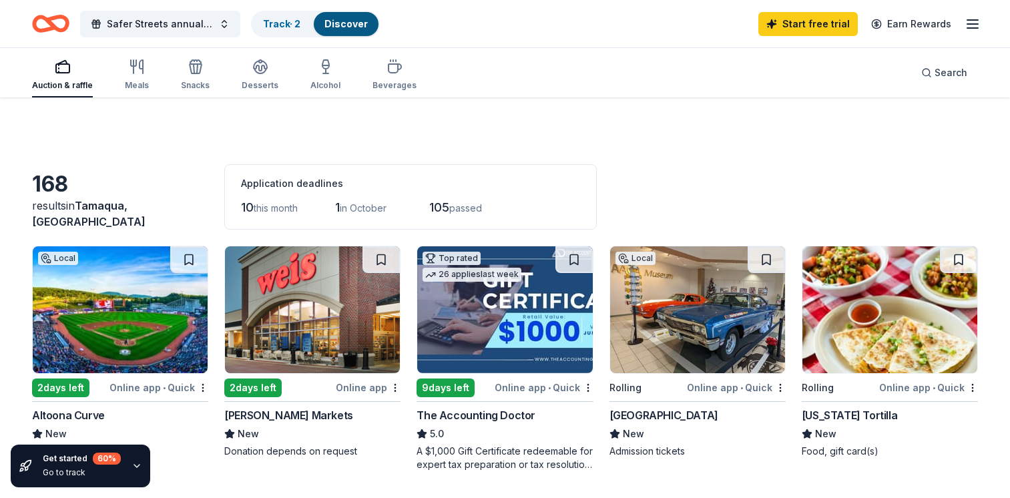 The width and height of the screenshot is (1010, 498). Describe the element at coordinates (120, 214) in the screenshot. I see `div: results` at that location.